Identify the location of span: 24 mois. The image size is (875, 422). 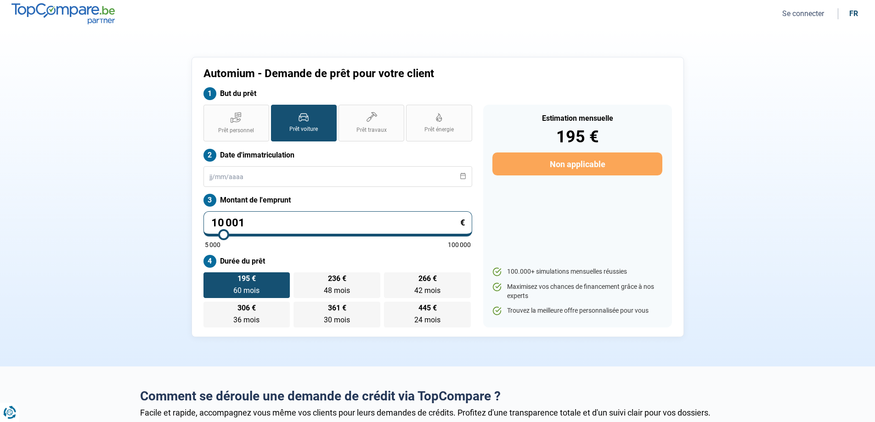
(427, 320).